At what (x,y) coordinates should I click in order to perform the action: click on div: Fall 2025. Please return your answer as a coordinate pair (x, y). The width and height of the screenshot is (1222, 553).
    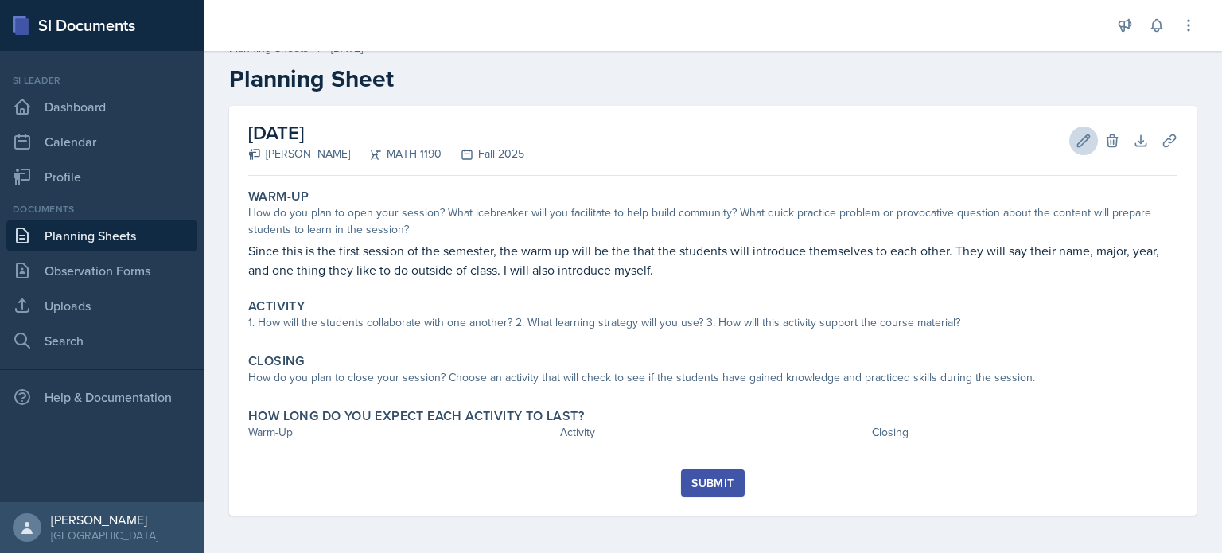
    Looking at the image, I should click on (483, 154).